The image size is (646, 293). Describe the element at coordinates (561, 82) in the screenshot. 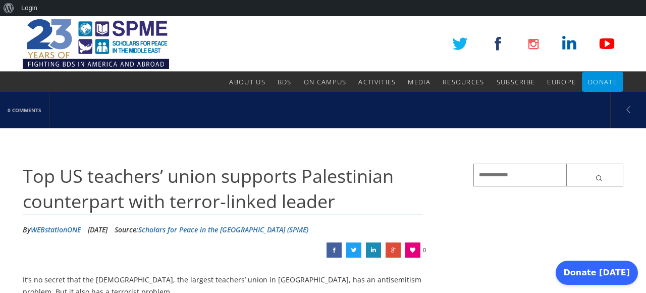

I see `a: Europe` at that location.